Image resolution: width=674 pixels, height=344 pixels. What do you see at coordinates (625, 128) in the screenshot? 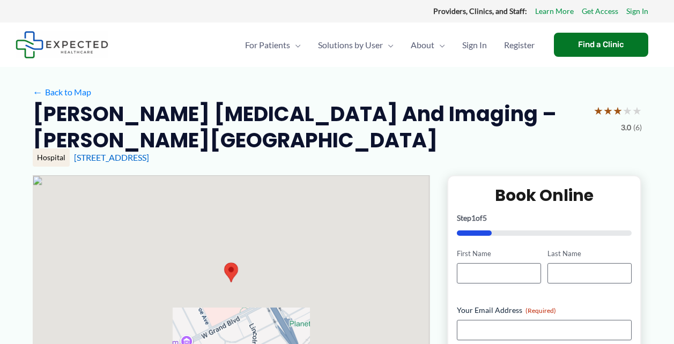
I see `span: 3.0` at bounding box center [625, 128].